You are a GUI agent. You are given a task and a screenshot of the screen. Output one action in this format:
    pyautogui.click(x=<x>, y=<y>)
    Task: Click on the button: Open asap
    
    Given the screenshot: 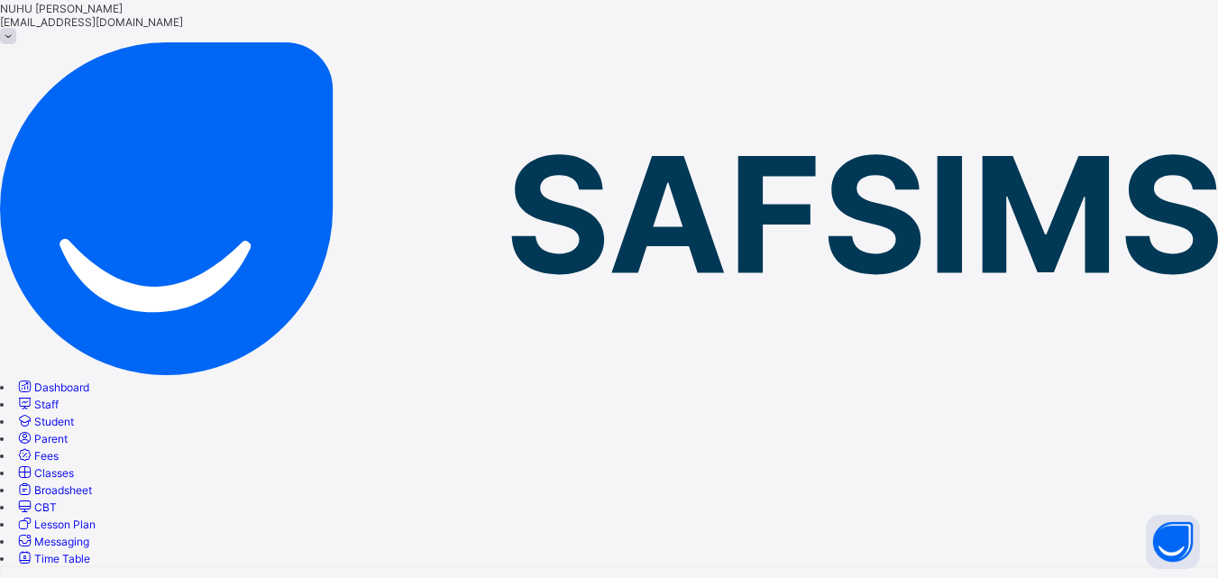 What is the action you would take?
    pyautogui.click(x=1173, y=542)
    